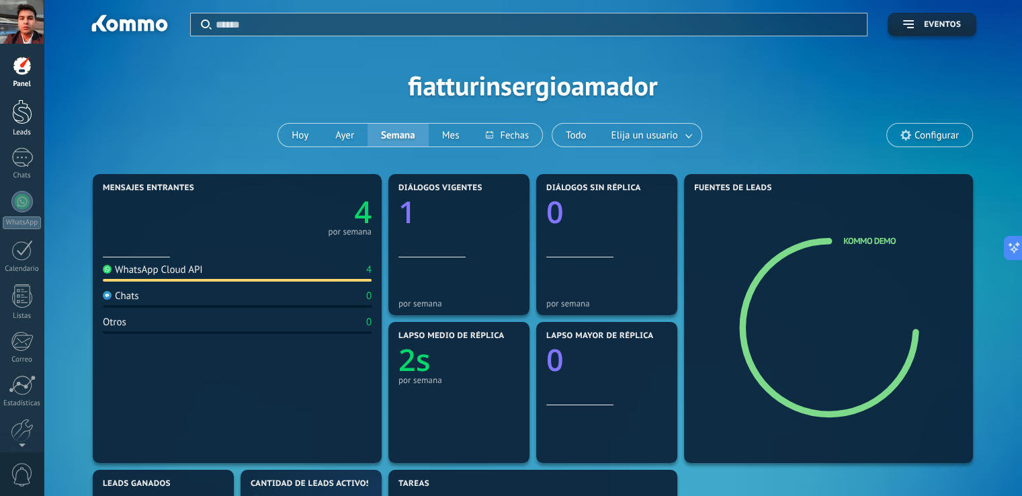 This screenshot has width=1022, height=496. What do you see at coordinates (363, 212) in the screenshot?
I see `text: 4` at bounding box center [363, 212].